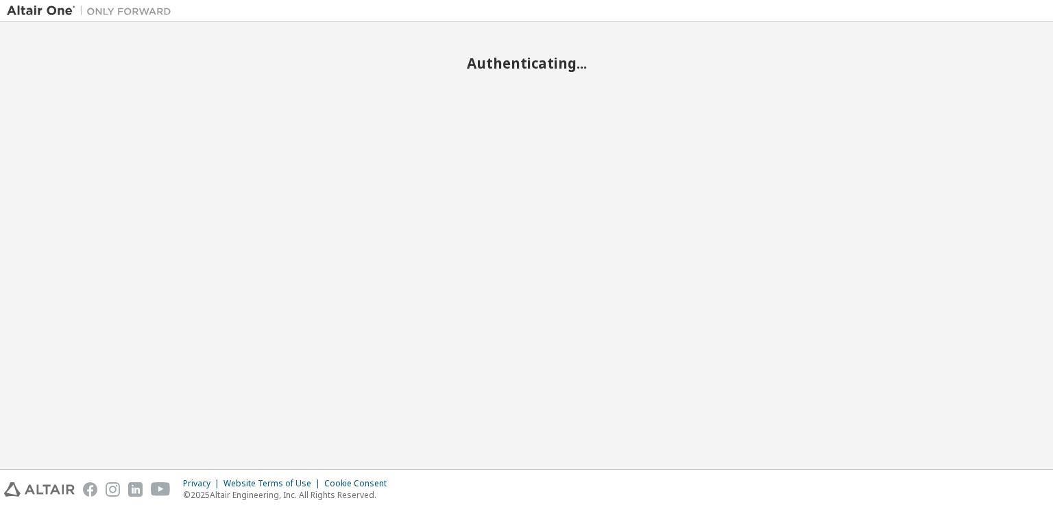 This screenshot has width=1053, height=509. Describe the element at coordinates (160, 489) in the screenshot. I see `img: youtube.svg` at that location.